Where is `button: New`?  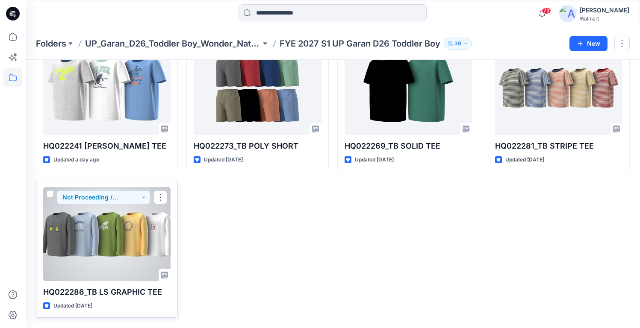 button: New is located at coordinates (588, 44).